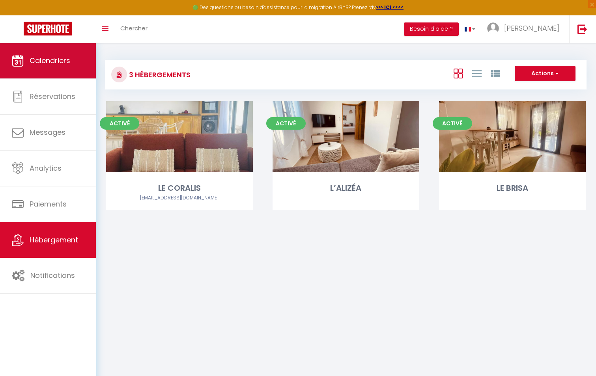 Image resolution: width=596 pixels, height=376 pixels. I want to click on a: Vue en Liste, so click(477, 73).